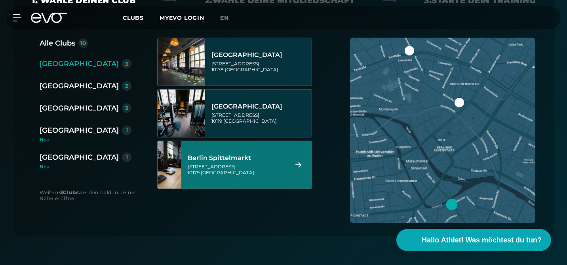 The height and width of the screenshot is (265, 567). Describe the element at coordinates (57, 43) in the screenshot. I see `div: Alle Clubs` at that location.